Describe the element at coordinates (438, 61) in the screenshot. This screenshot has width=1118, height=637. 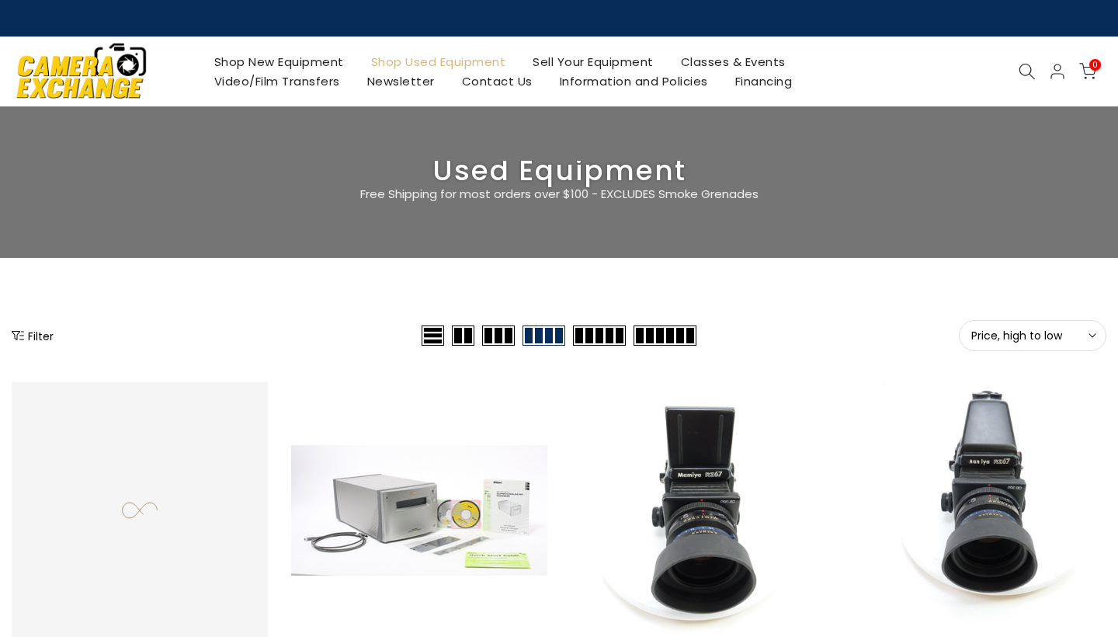
I see `a: Shop Used Equipment` at that location.